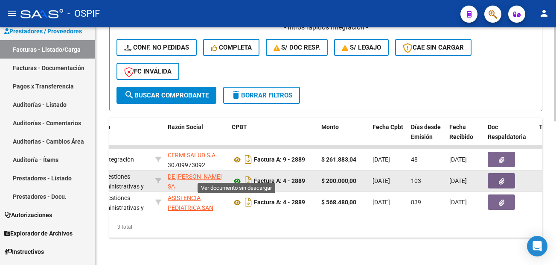 The height and width of the screenshot is (265, 556). Describe the element at coordinates (148, 71) in the screenshot. I see `button: FC Inválida` at that location.